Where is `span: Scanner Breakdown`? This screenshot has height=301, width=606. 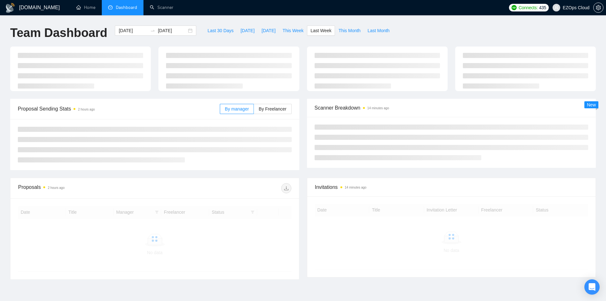
span: Scanner Breakdown is located at coordinates (452, 108).